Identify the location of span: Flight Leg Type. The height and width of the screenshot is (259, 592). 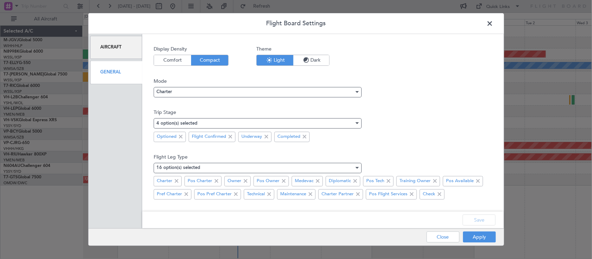
(323, 157).